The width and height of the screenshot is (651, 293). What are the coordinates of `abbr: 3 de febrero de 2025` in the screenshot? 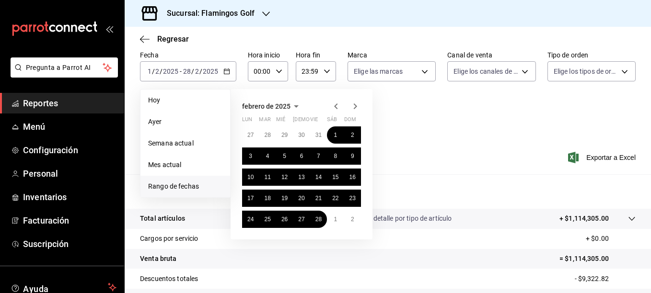 It's located at (250, 156).